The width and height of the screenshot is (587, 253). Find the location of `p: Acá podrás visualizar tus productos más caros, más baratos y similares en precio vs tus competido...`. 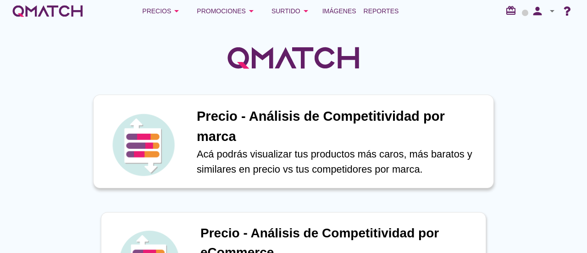

p: Acá podrás visualizar tus productos más caros, más baratos y similares en precio vs tus competido... is located at coordinates (340, 161).